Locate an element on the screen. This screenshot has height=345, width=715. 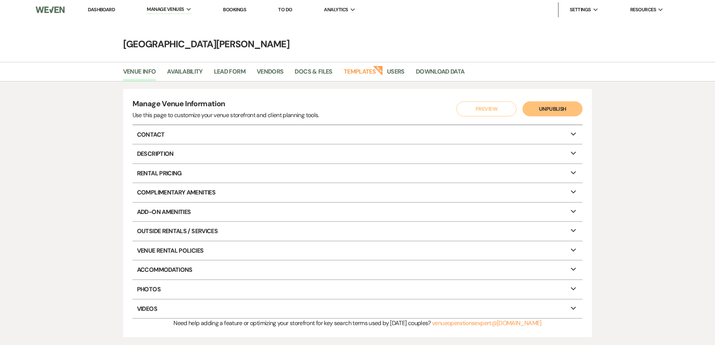
a: Vendors is located at coordinates (270, 74).